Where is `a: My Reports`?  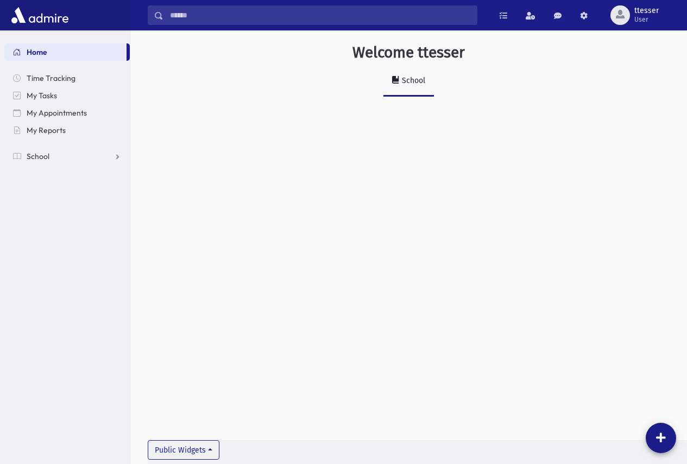 a: My Reports is located at coordinates (67, 130).